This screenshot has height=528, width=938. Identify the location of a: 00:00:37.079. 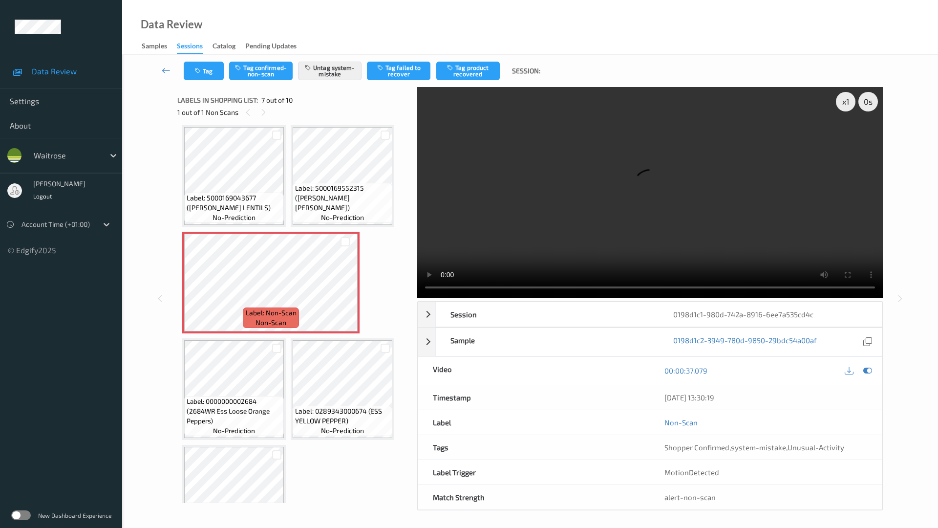
(686, 370).